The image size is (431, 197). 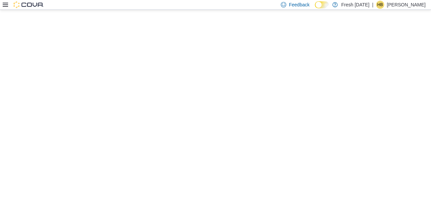 I want to click on img: Cova, so click(x=29, y=5).